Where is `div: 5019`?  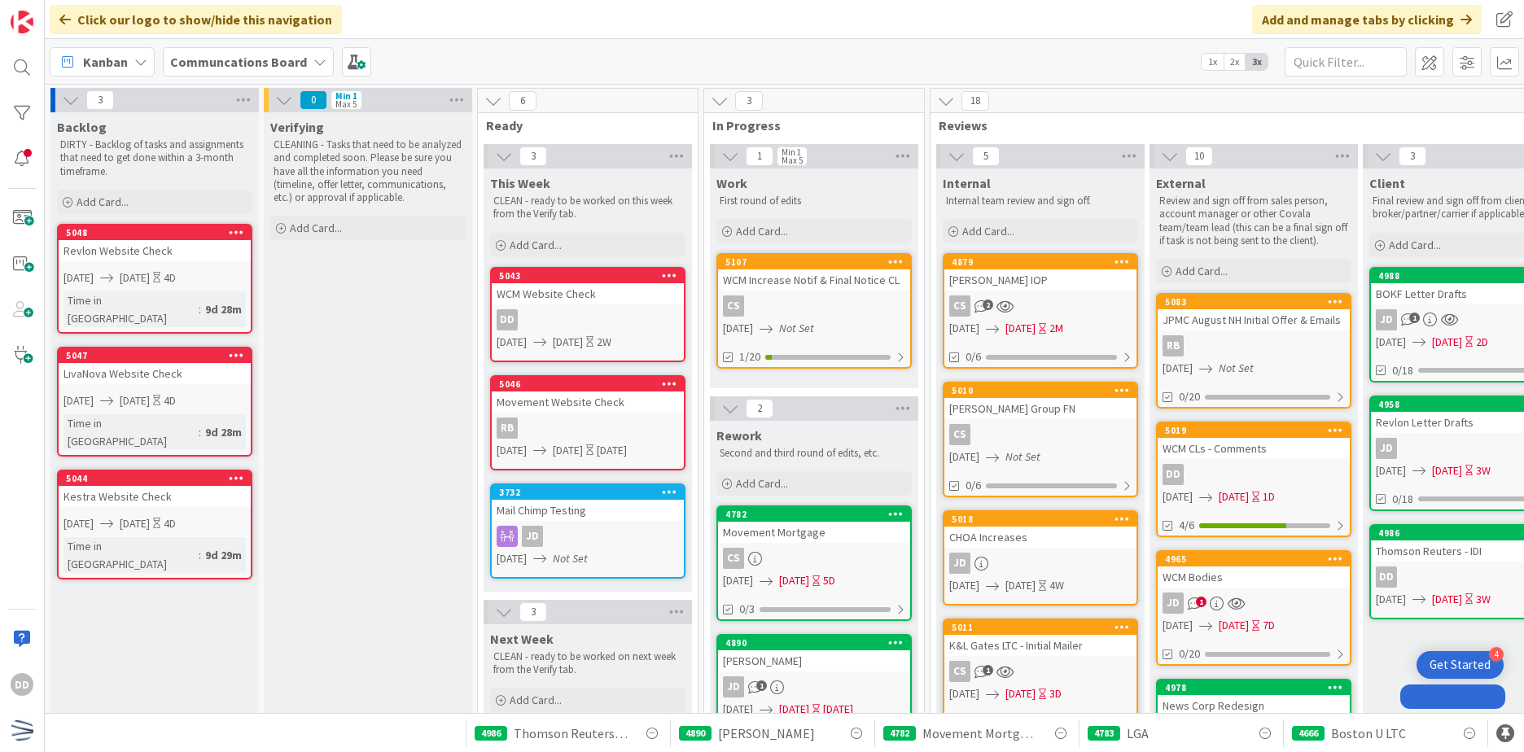 div: 5019 is located at coordinates (1257, 431).